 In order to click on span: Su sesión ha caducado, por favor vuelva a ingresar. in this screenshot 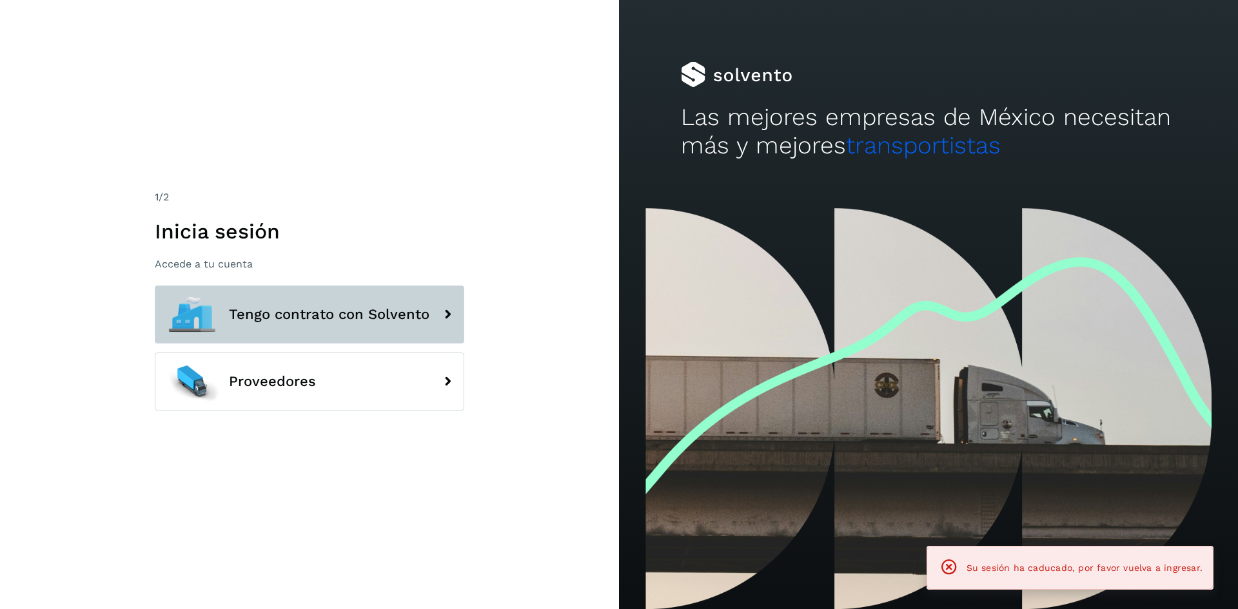, I will do `click(1085, 568)`.